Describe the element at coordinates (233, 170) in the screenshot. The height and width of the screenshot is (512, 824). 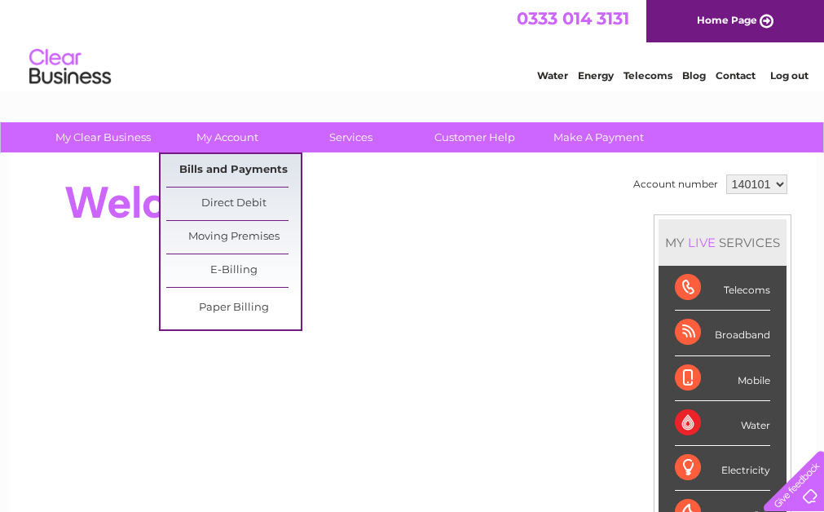
I see `a: Bills and Payments` at that location.